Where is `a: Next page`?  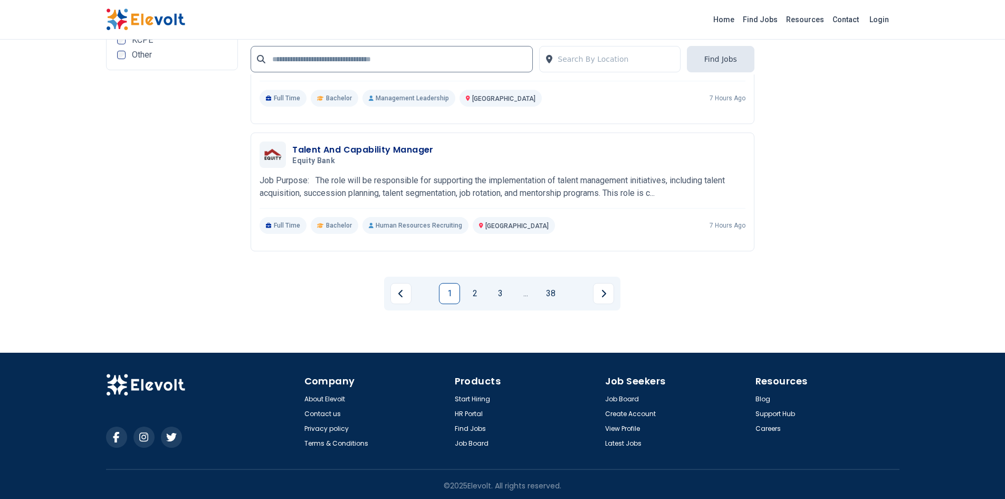 a: Next page is located at coordinates (604, 293).